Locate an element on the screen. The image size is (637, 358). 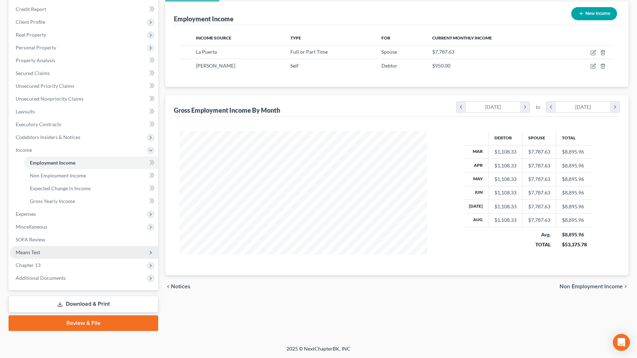
a: Download & Print is located at coordinates (83, 304).